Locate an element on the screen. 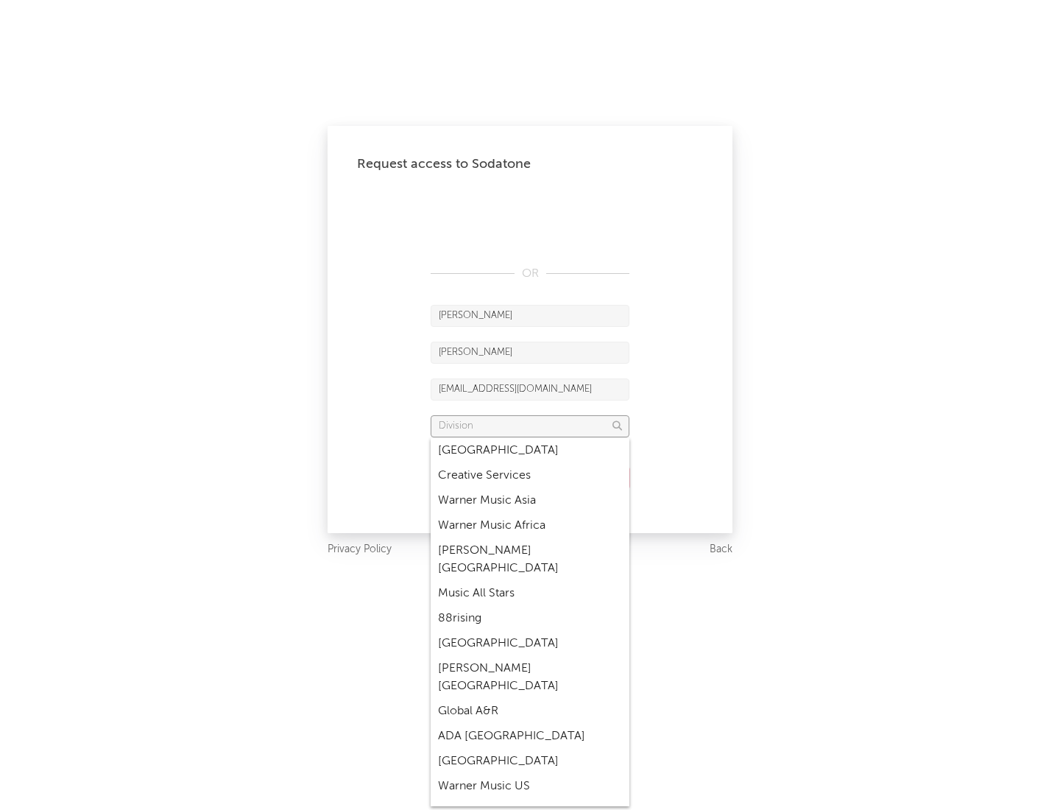 The height and width of the screenshot is (810, 1060). div: Creative Services is located at coordinates (530, 475).